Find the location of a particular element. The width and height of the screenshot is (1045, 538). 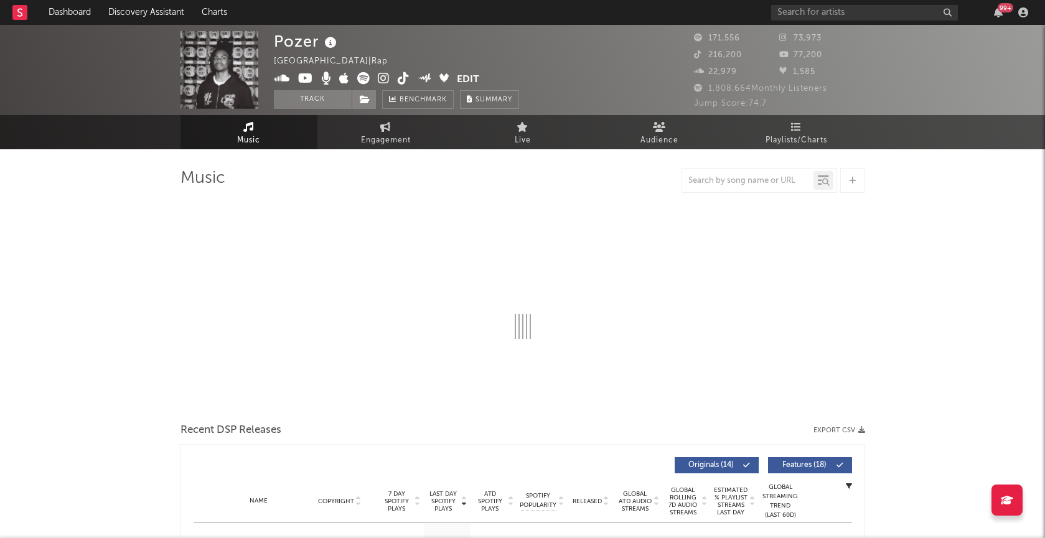

span: Engagement is located at coordinates (386, 141).